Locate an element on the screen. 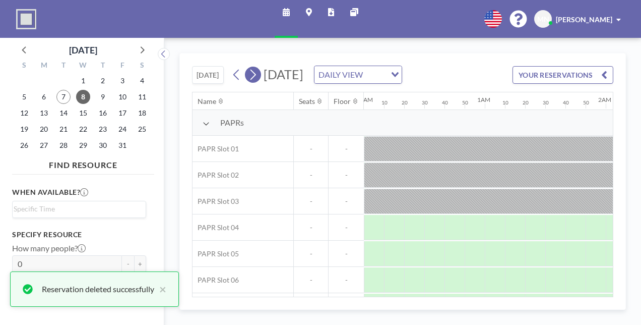  span: Sunday, October 5, 2025 is located at coordinates (24, 97).